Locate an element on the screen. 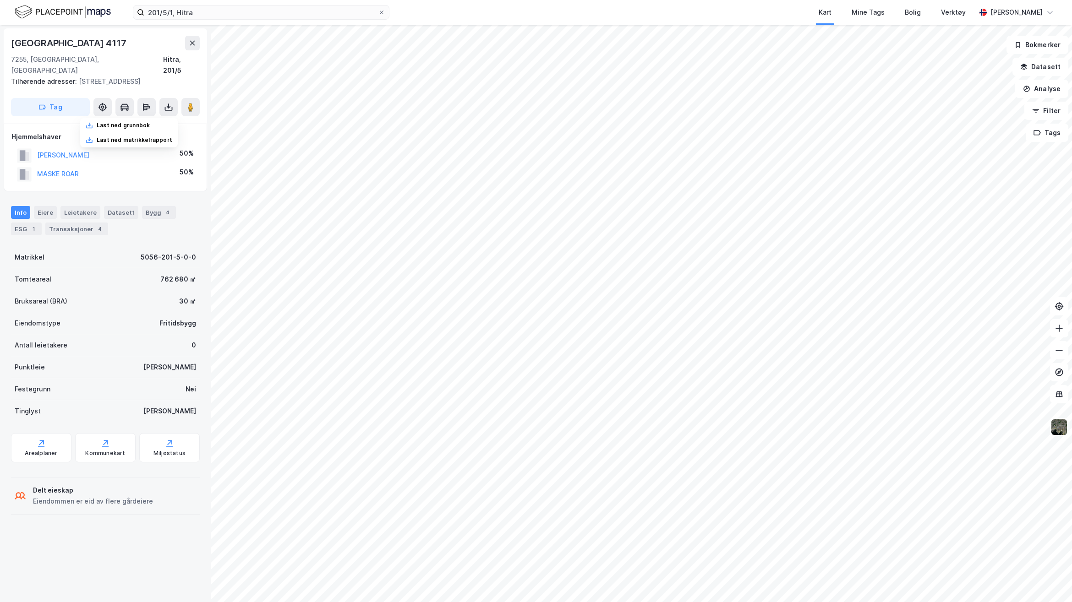  div: Eiendommen er eid av flere gårdeiere is located at coordinates (93, 502).